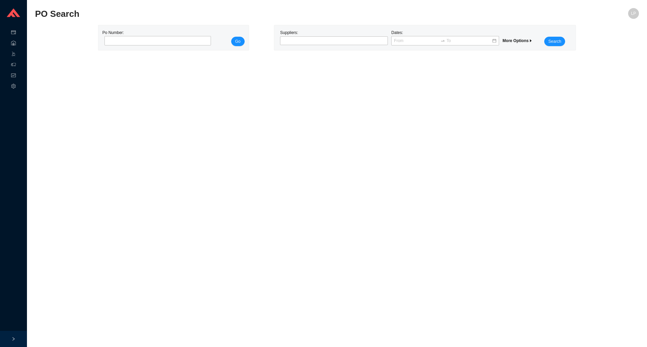 This screenshot has width=647, height=347. What do you see at coordinates (238, 41) in the screenshot?
I see `button: Go` at bounding box center [238, 41].